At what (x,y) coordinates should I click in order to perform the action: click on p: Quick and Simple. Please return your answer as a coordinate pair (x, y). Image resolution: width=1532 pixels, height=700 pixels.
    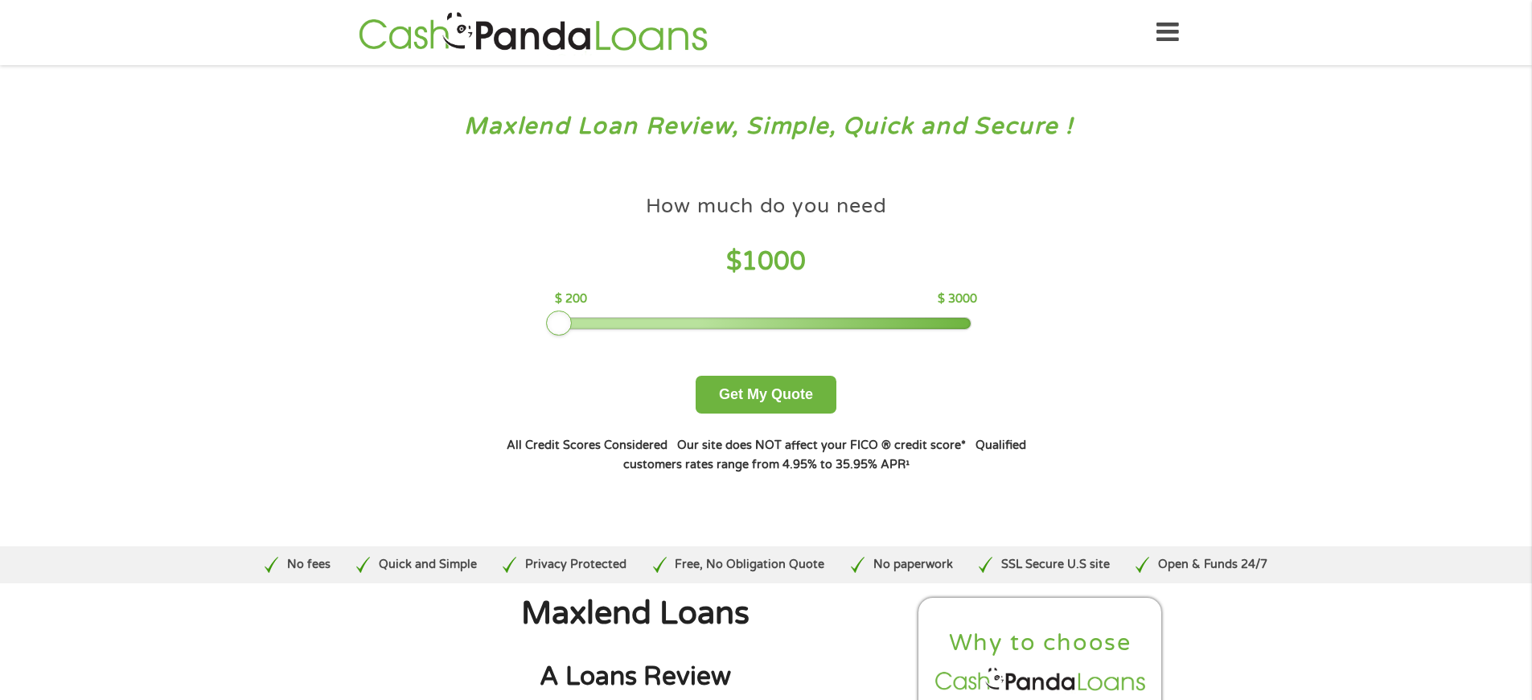
    Looking at the image, I should click on (428, 564).